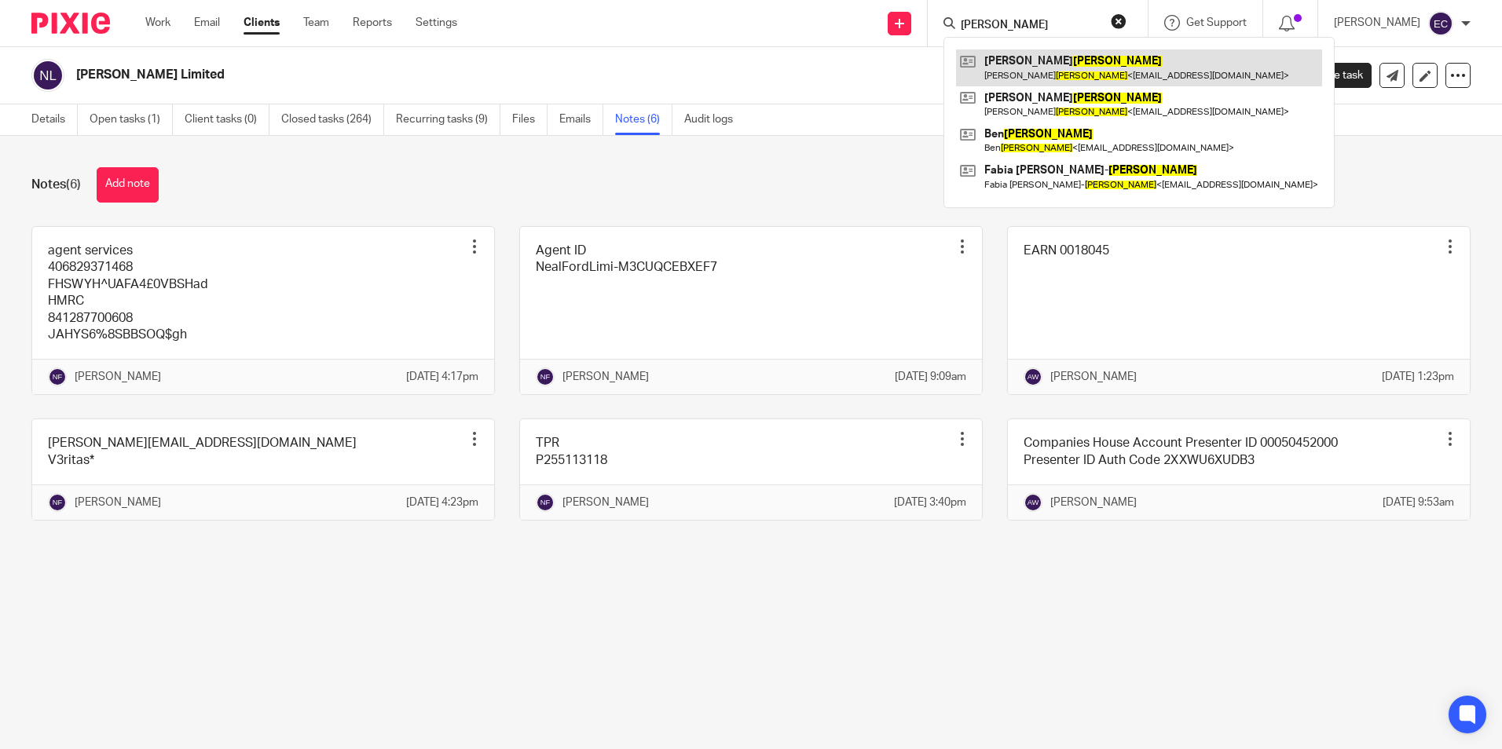 The image size is (1502, 749). I want to click on a: Files, so click(529, 119).